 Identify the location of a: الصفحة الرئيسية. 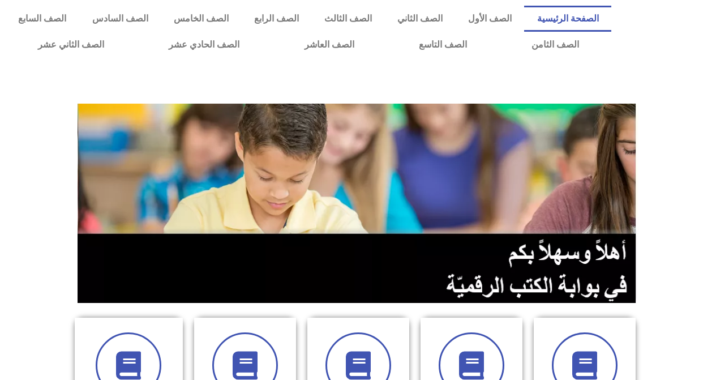
(568, 19).